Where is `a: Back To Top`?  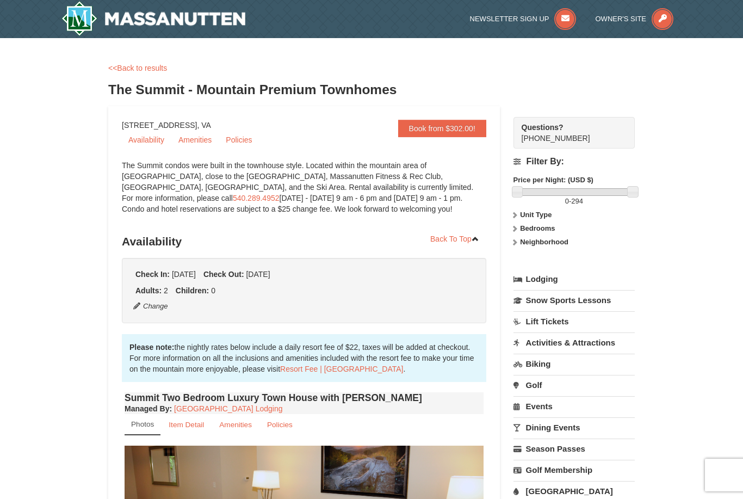
a: Back To Top is located at coordinates (455, 239).